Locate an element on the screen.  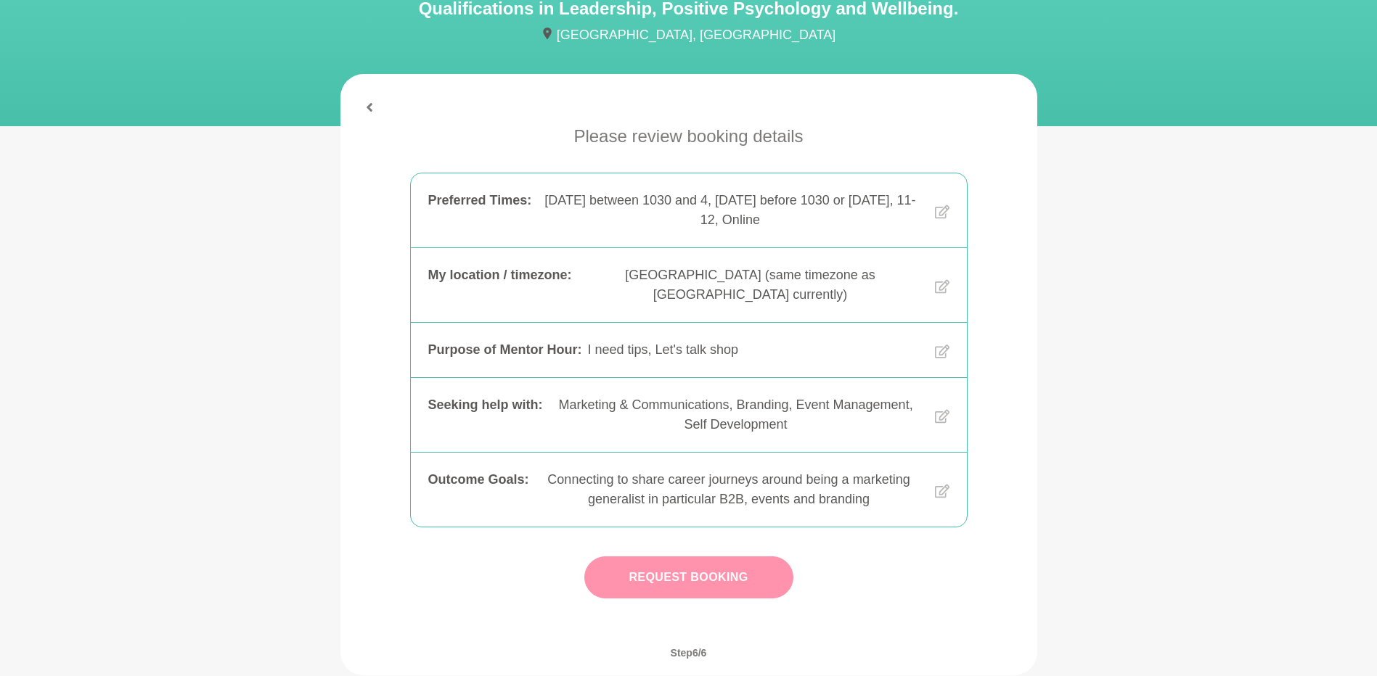
span: Step 6 / 6 is located at coordinates (689, 653).